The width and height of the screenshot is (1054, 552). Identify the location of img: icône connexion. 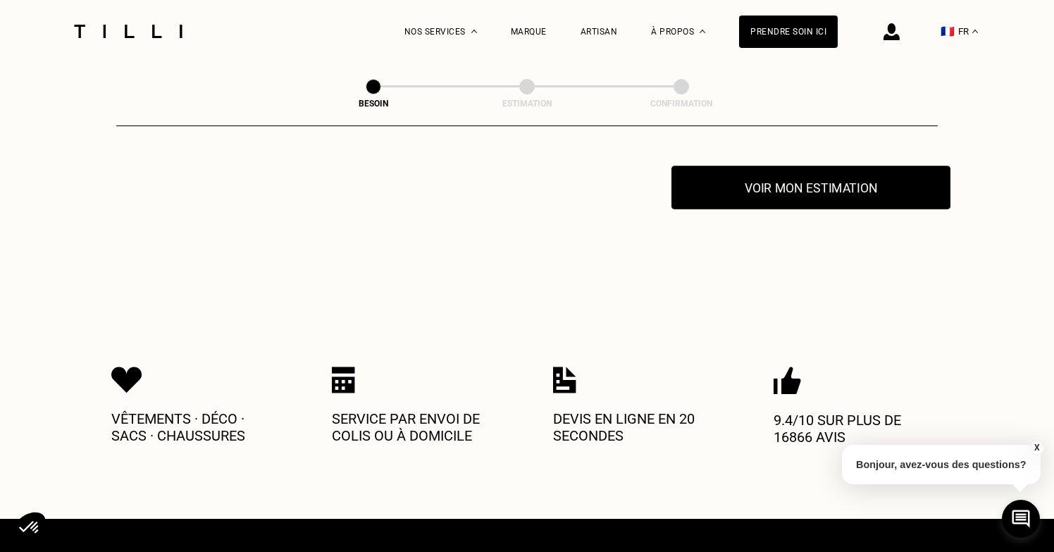
(892, 32).